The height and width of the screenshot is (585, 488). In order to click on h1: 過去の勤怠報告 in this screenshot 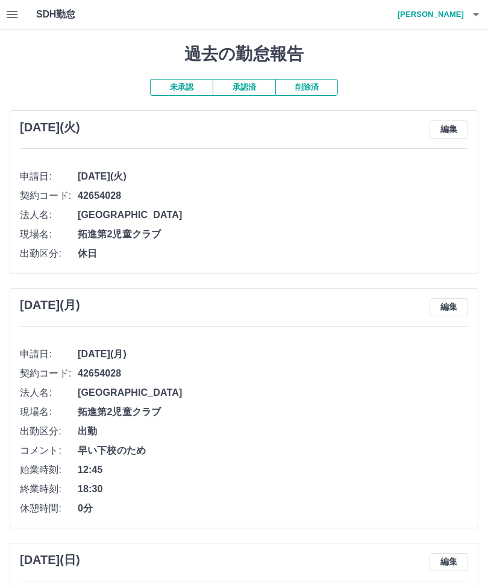, I will do `click(244, 54)`.